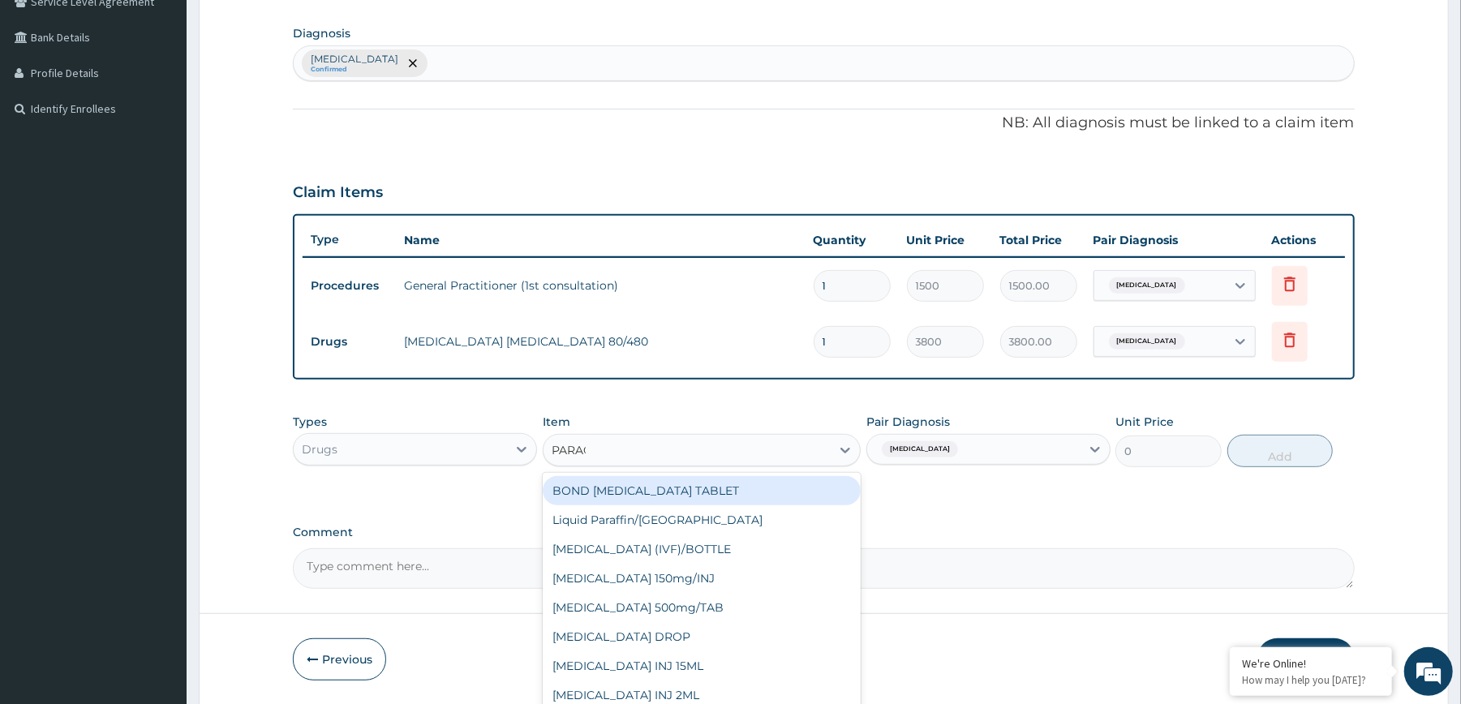 The width and height of the screenshot is (1461, 704). I want to click on td: Drugs, so click(349, 341).